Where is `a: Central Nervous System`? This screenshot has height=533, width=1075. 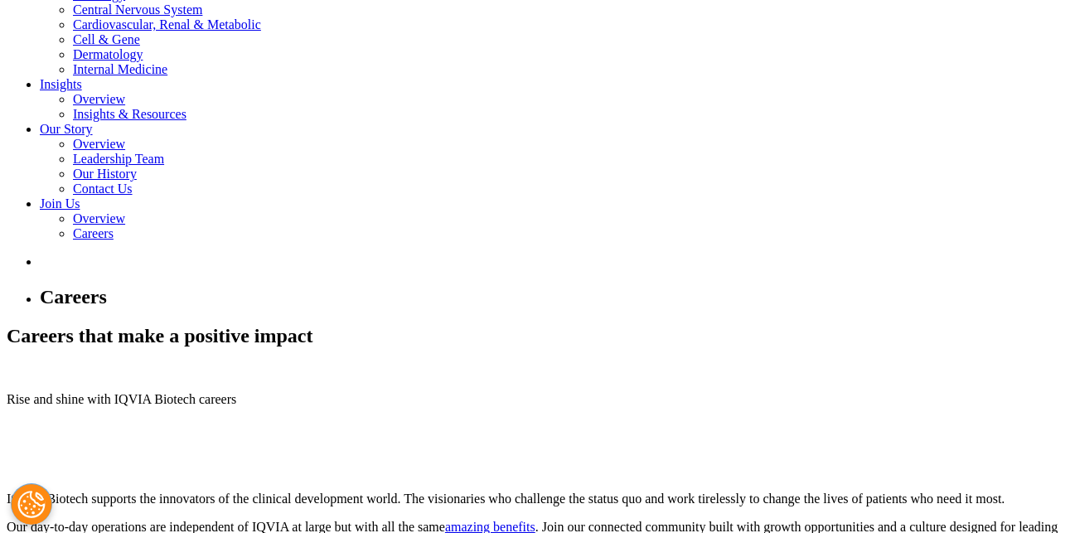 a: Central Nervous System is located at coordinates (138, 9).